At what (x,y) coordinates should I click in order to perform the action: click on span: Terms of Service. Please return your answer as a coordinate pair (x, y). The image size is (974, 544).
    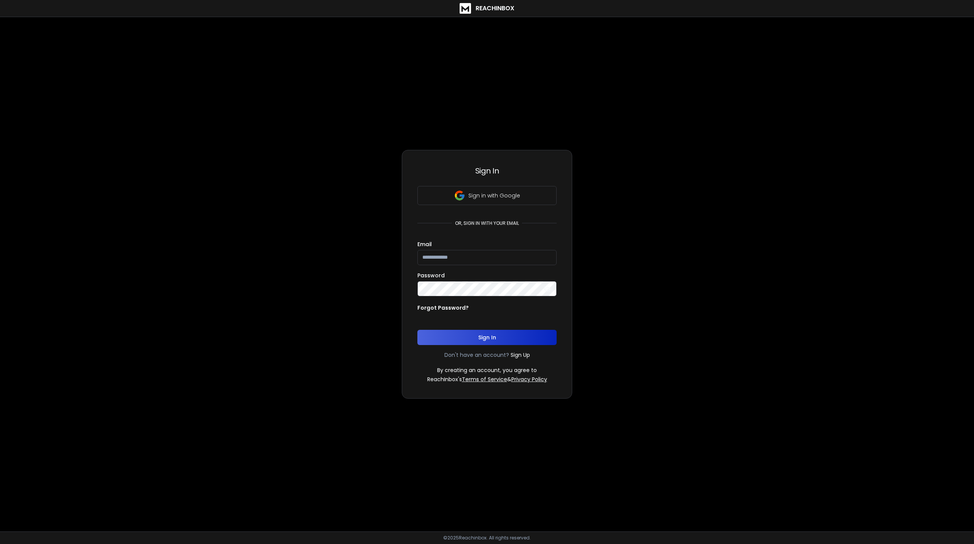
    Looking at the image, I should click on (484, 379).